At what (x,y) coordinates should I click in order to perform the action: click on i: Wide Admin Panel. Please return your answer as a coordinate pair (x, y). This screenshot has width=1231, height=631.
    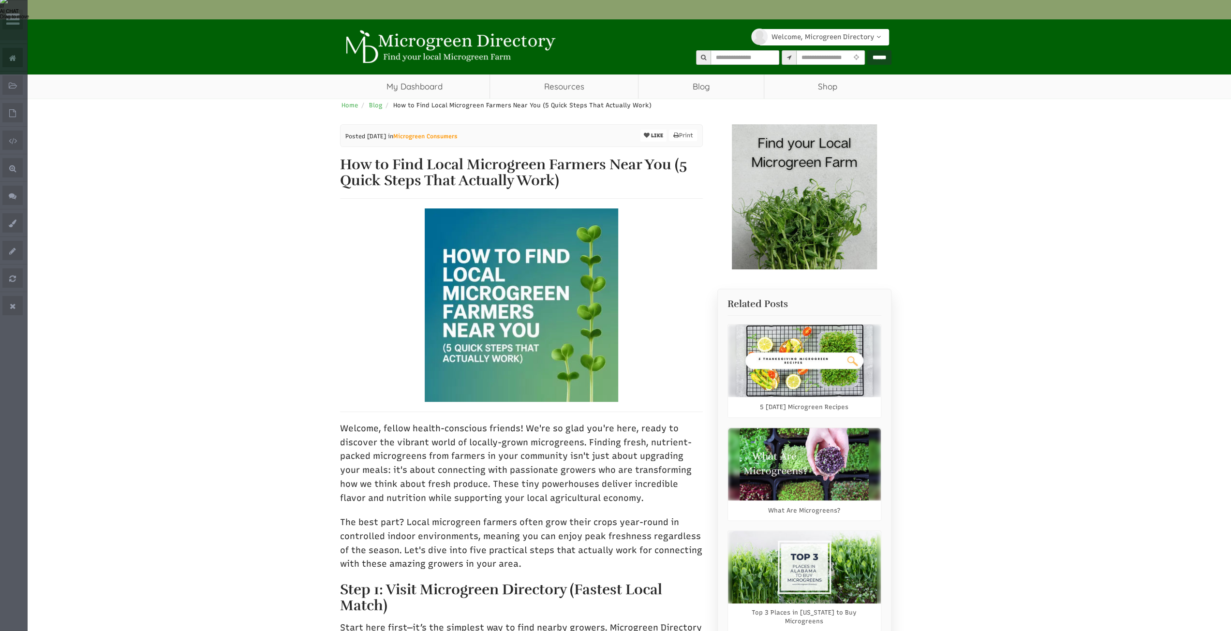
    Looking at the image, I should click on (13, 19).